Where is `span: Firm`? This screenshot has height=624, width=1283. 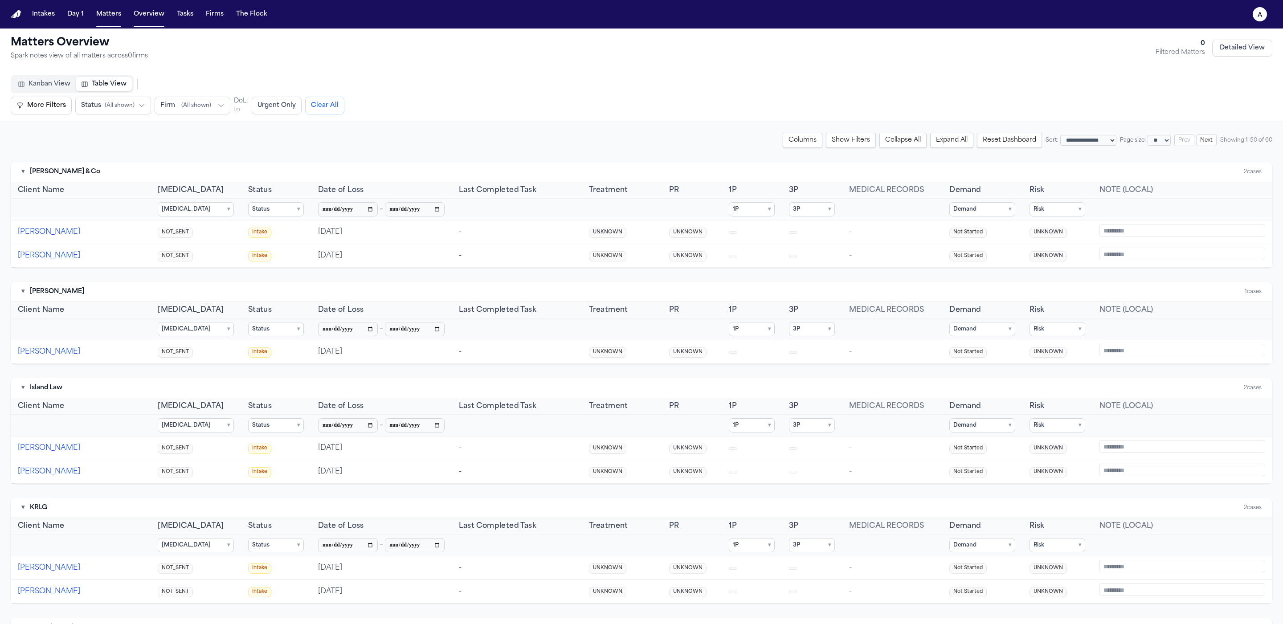
span: Firm is located at coordinates (168, 106).